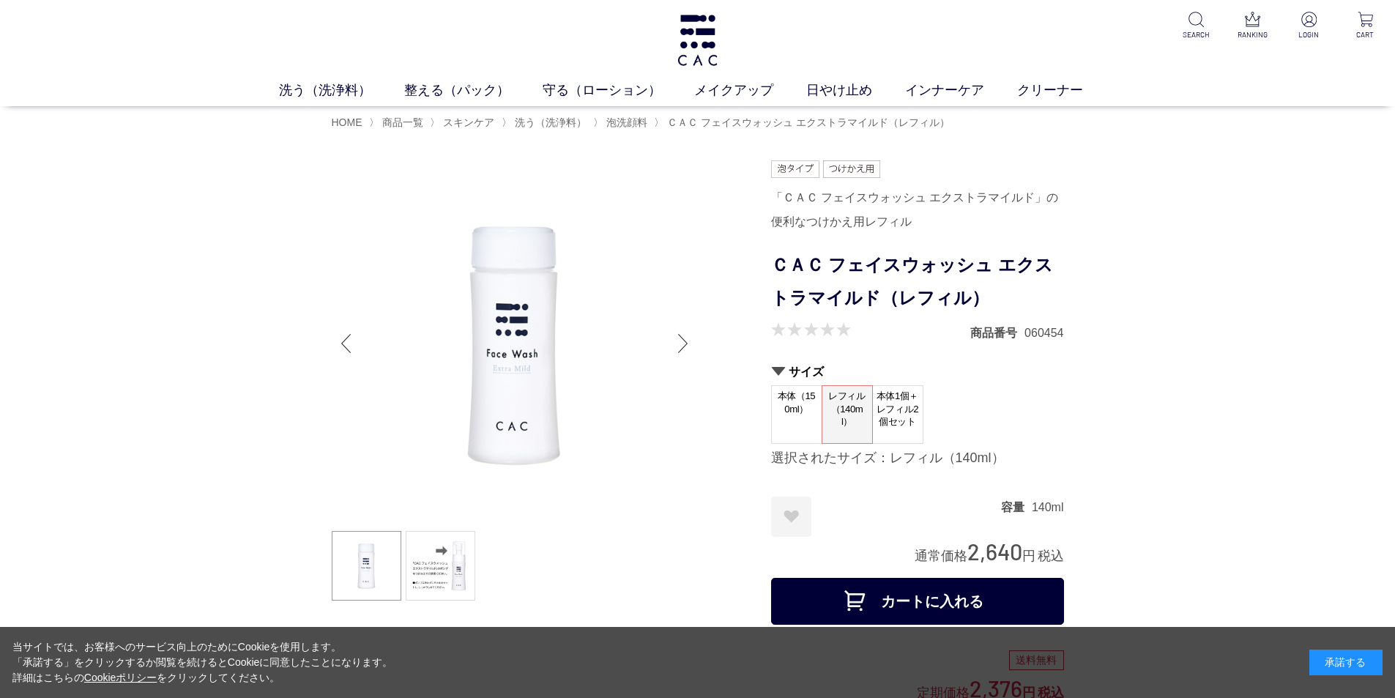 The height and width of the screenshot is (698, 1395). What do you see at coordinates (1365, 34) in the screenshot?
I see `p: CART` at bounding box center [1365, 34].